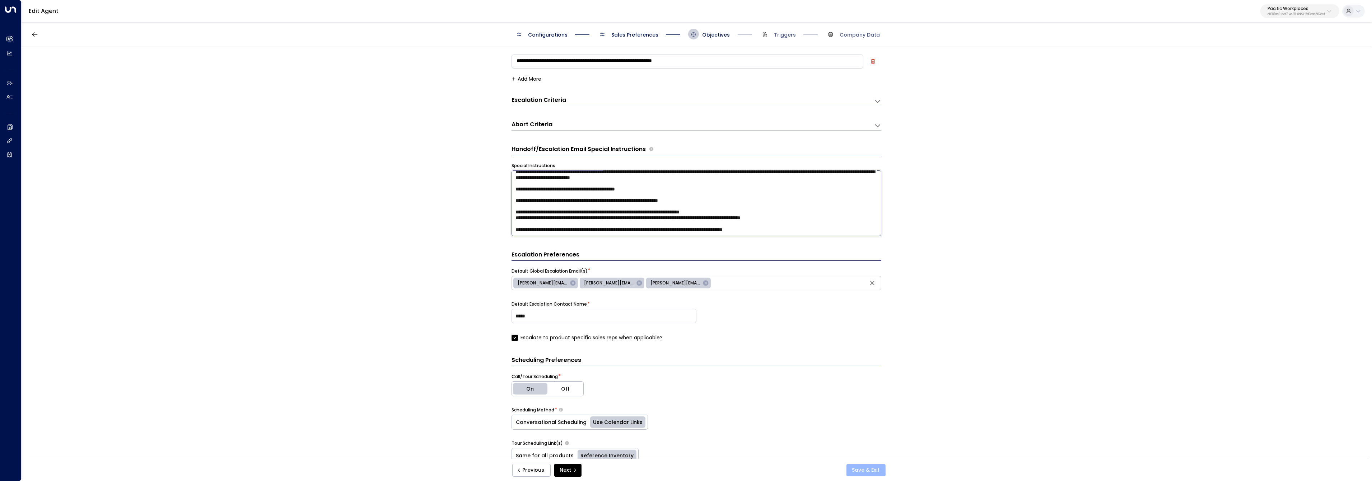  Describe the element at coordinates (534, 166) in the screenshot. I see `label: Special Instructions` at that location.